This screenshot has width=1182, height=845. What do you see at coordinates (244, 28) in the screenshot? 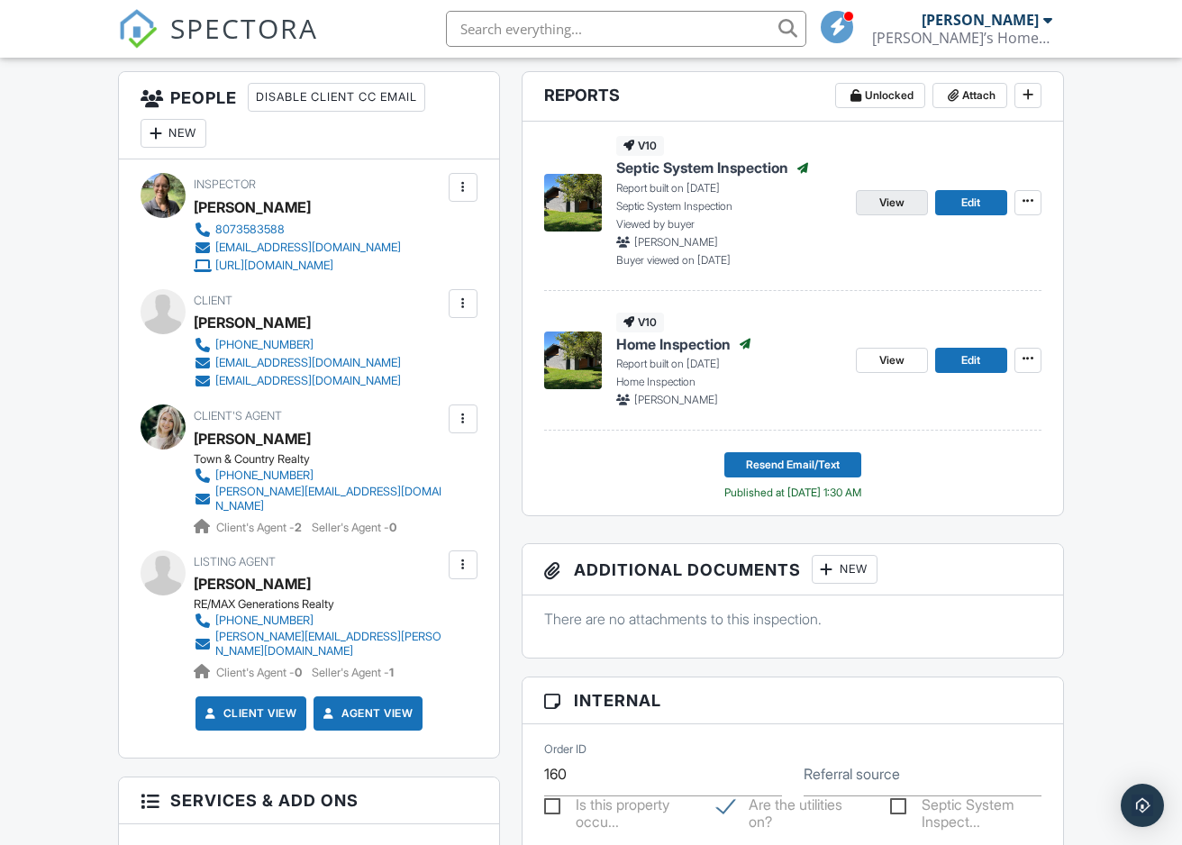
I see `span: SPECTORA` at bounding box center [244, 28].